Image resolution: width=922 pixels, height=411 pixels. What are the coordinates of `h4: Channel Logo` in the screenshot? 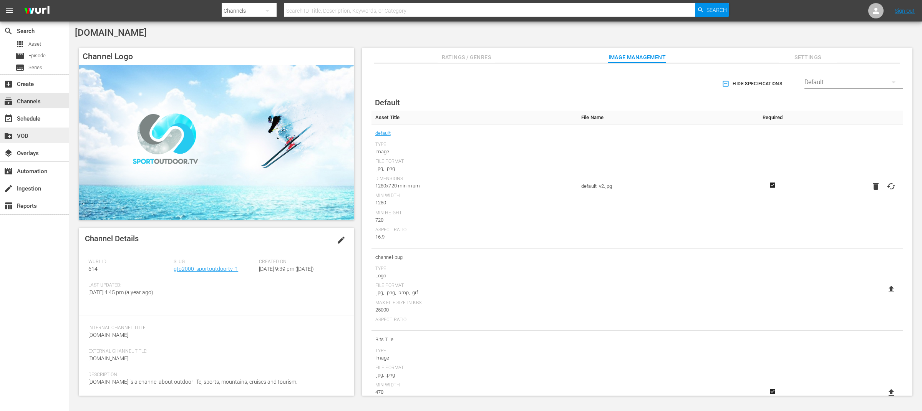 It's located at (216, 56).